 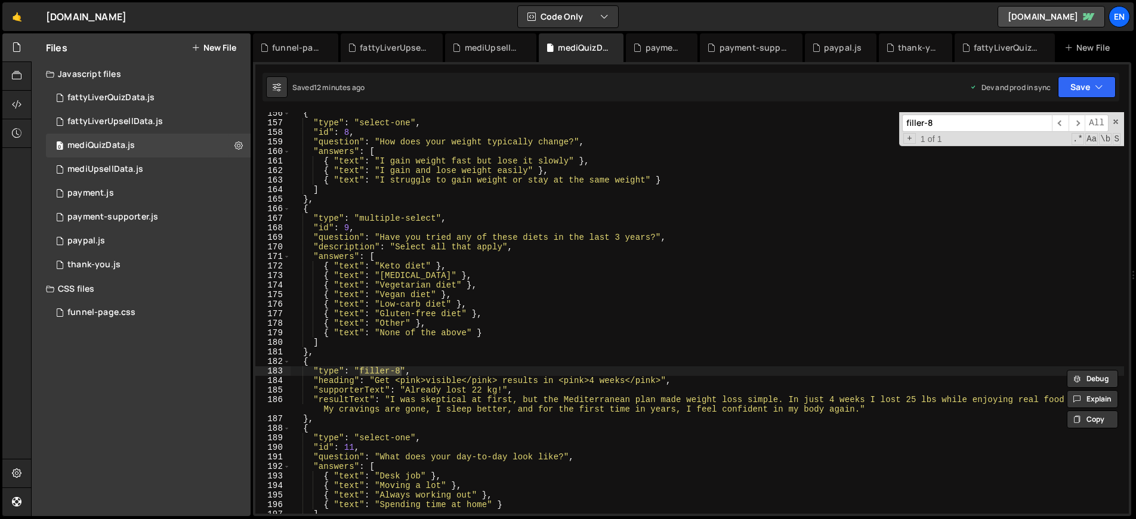 What do you see at coordinates (273, 266) in the screenshot?
I see `div: 172` at bounding box center [273, 266].